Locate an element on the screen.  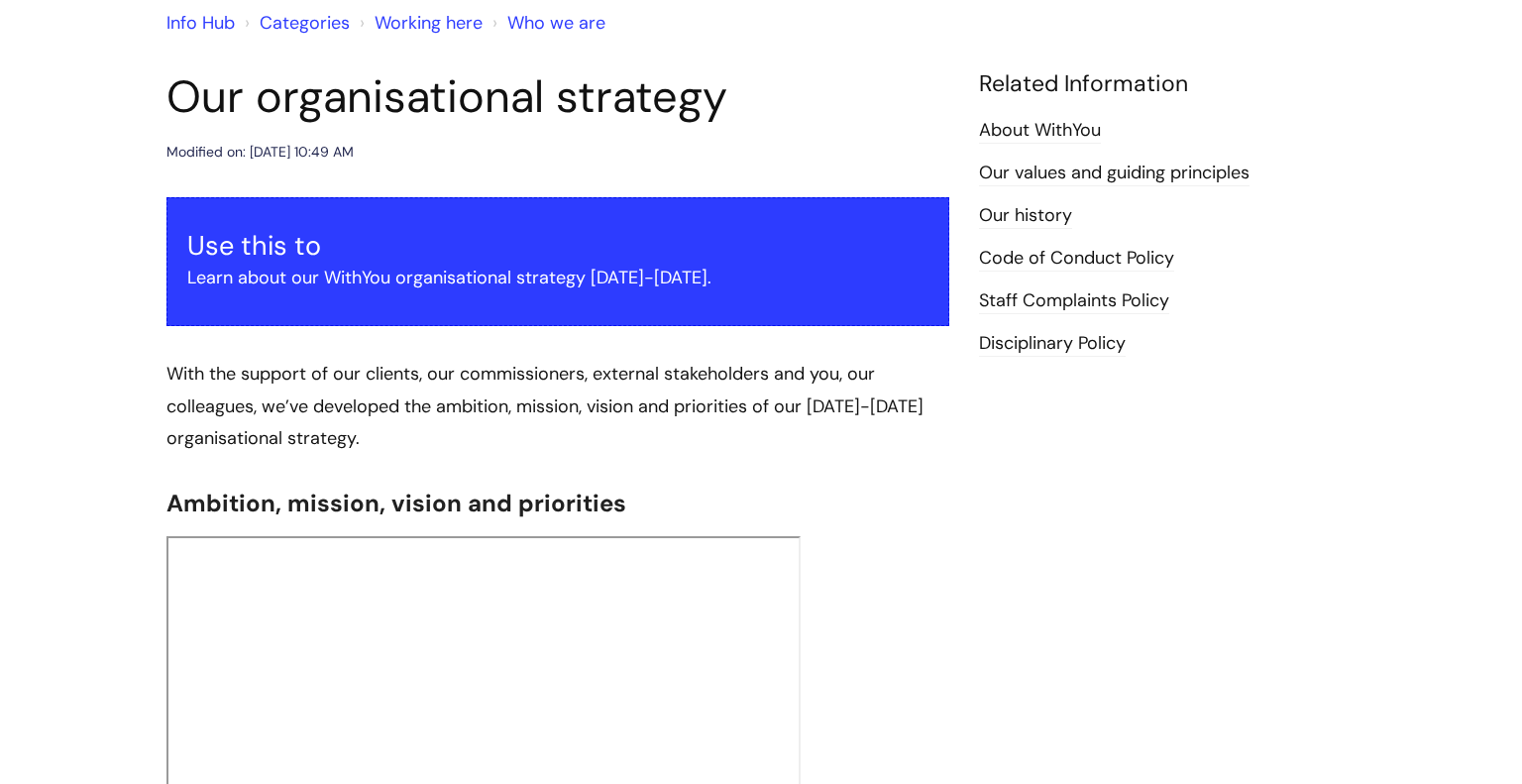
p: With the support of our clients, our commissioners, external stakeholders and you, our colleagues... is located at coordinates (558, 405).